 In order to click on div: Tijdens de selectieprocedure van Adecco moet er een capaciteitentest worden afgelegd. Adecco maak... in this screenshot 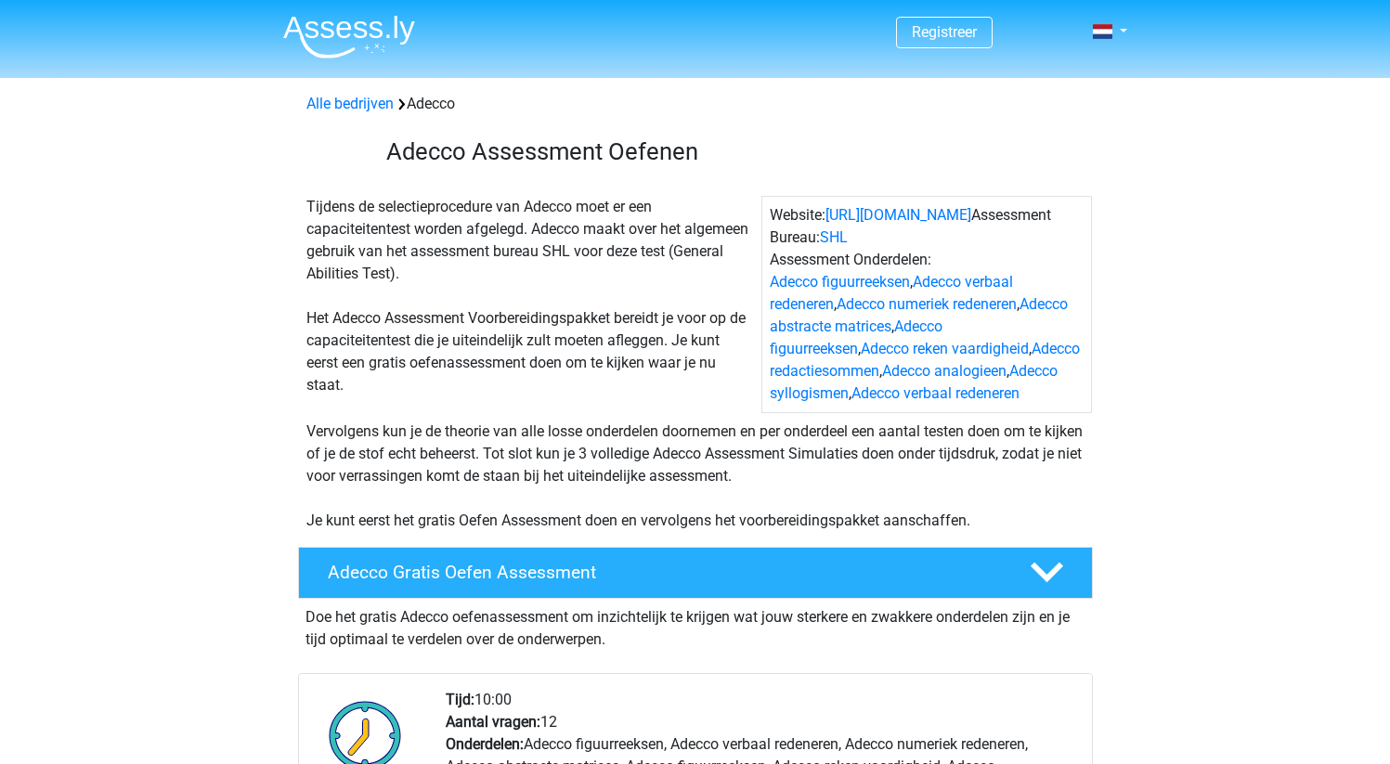, I will do `click(530, 305)`.